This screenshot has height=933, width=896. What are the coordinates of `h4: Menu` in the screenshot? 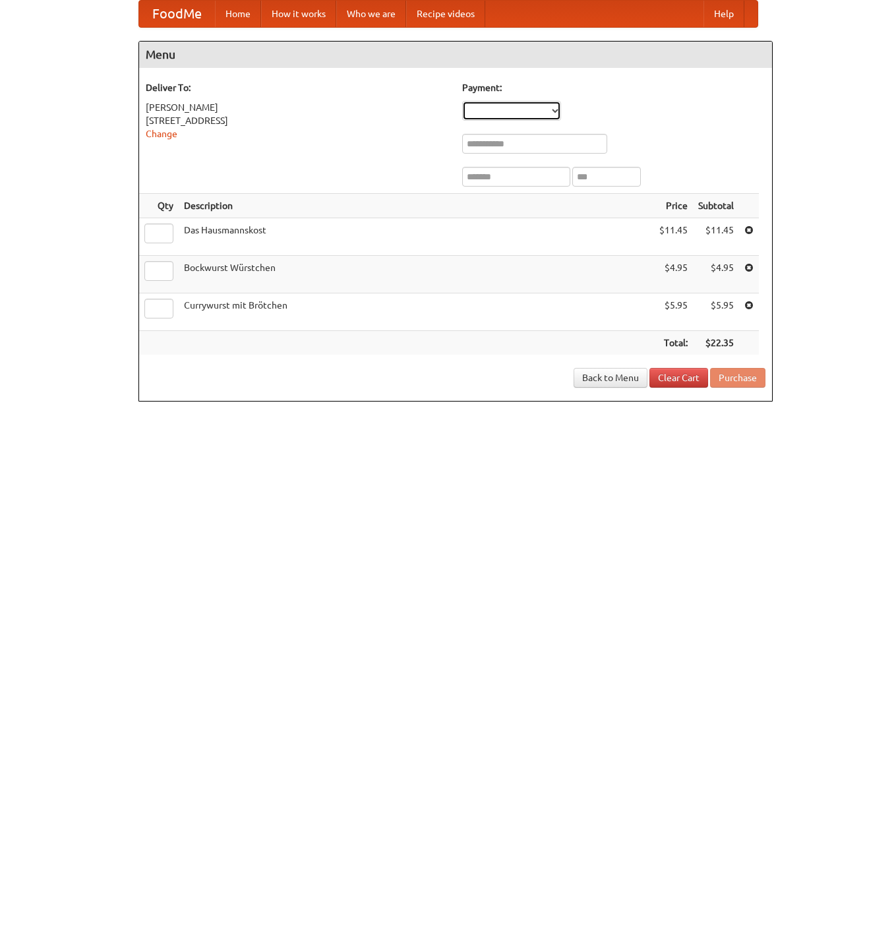 It's located at (456, 55).